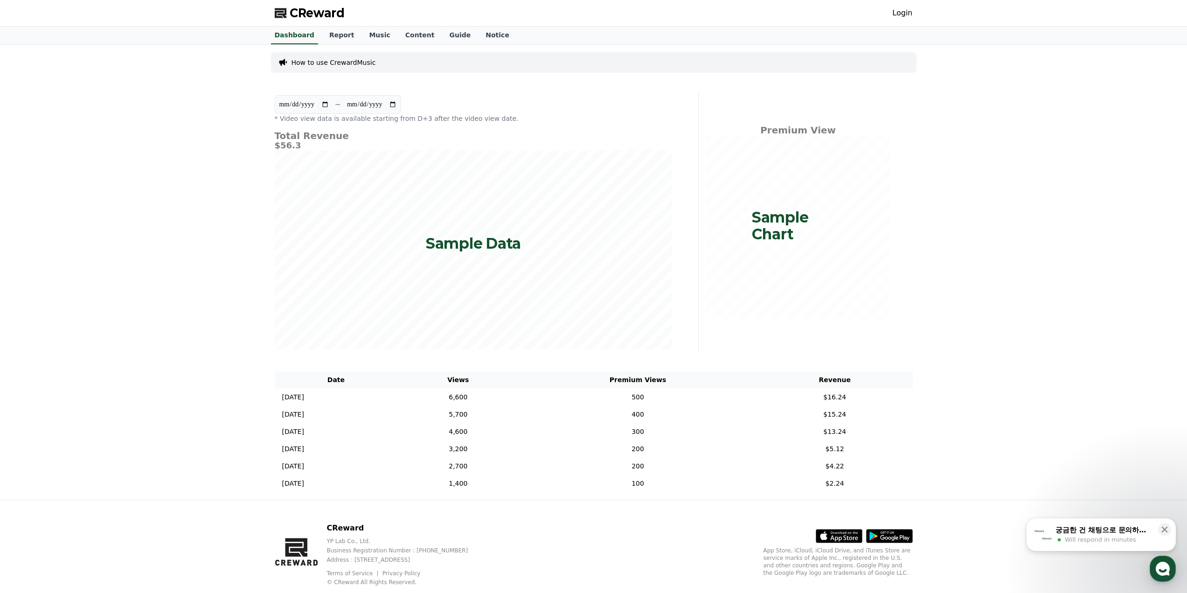  I want to click on a: Privacy Policy, so click(401, 573).